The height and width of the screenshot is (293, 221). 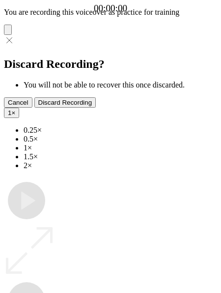 What do you see at coordinates (120, 85) in the screenshot?
I see `li: You will not be able to recover this once discarded.` at bounding box center [120, 85].